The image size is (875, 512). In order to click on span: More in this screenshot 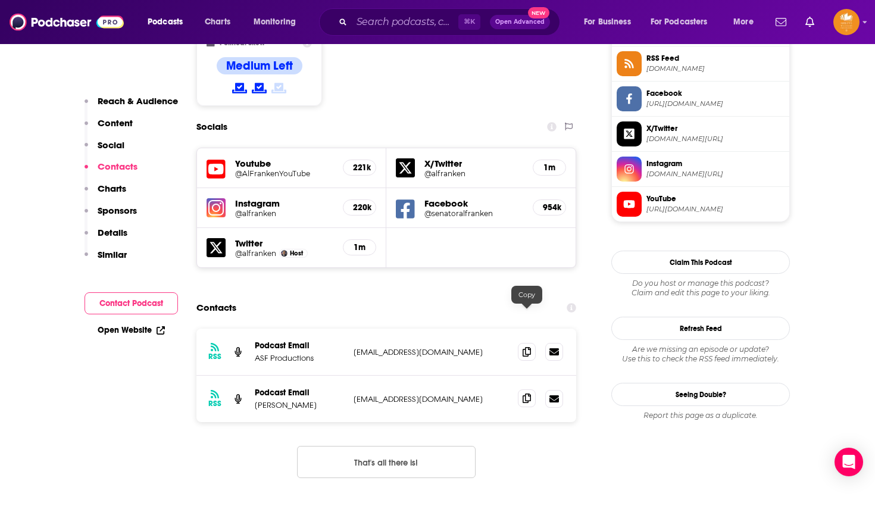, I will do `click(743, 22)`.